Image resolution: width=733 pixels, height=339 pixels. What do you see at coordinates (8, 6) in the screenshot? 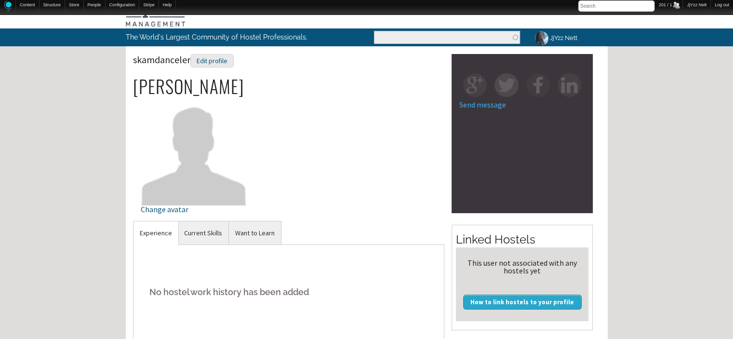
I see `img: Home` at bounding box center [8, 6].